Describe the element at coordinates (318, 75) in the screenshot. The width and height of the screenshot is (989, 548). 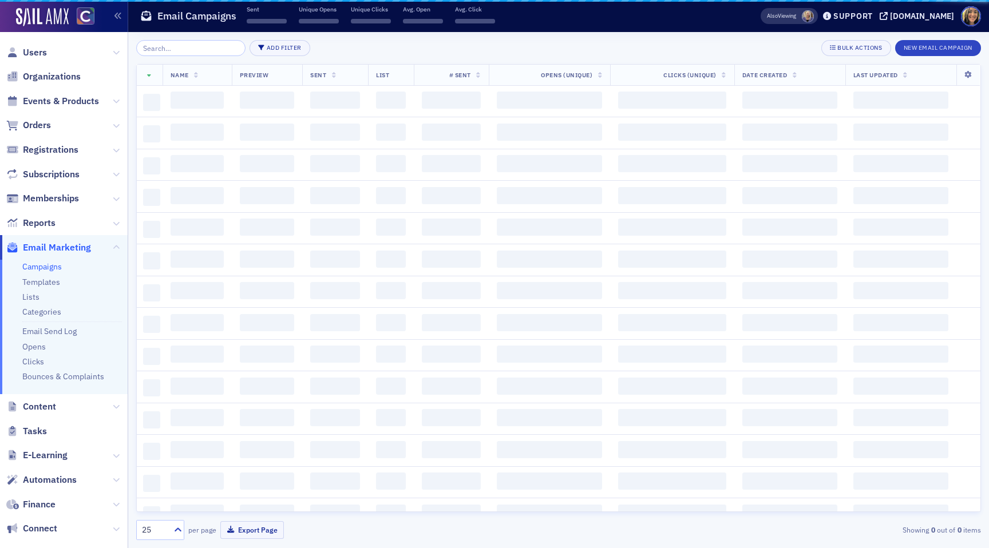
I see `span: Sent` at that location.